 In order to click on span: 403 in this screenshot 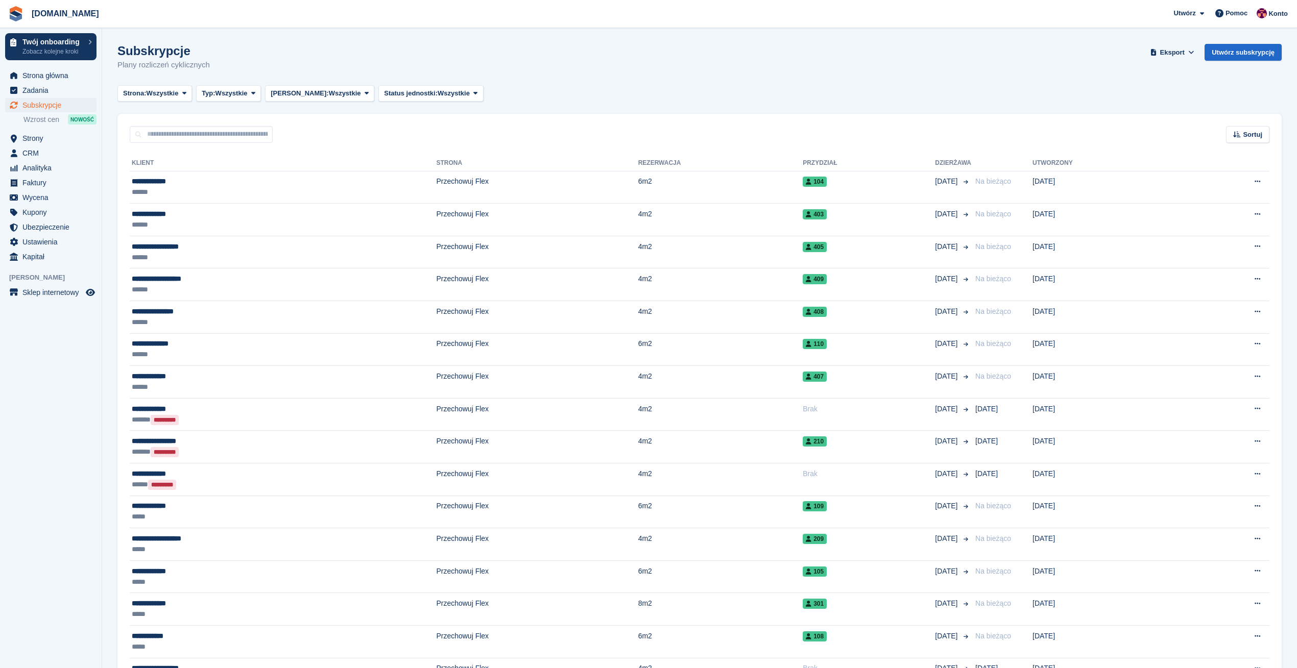, I will do `click(814, 214)`.